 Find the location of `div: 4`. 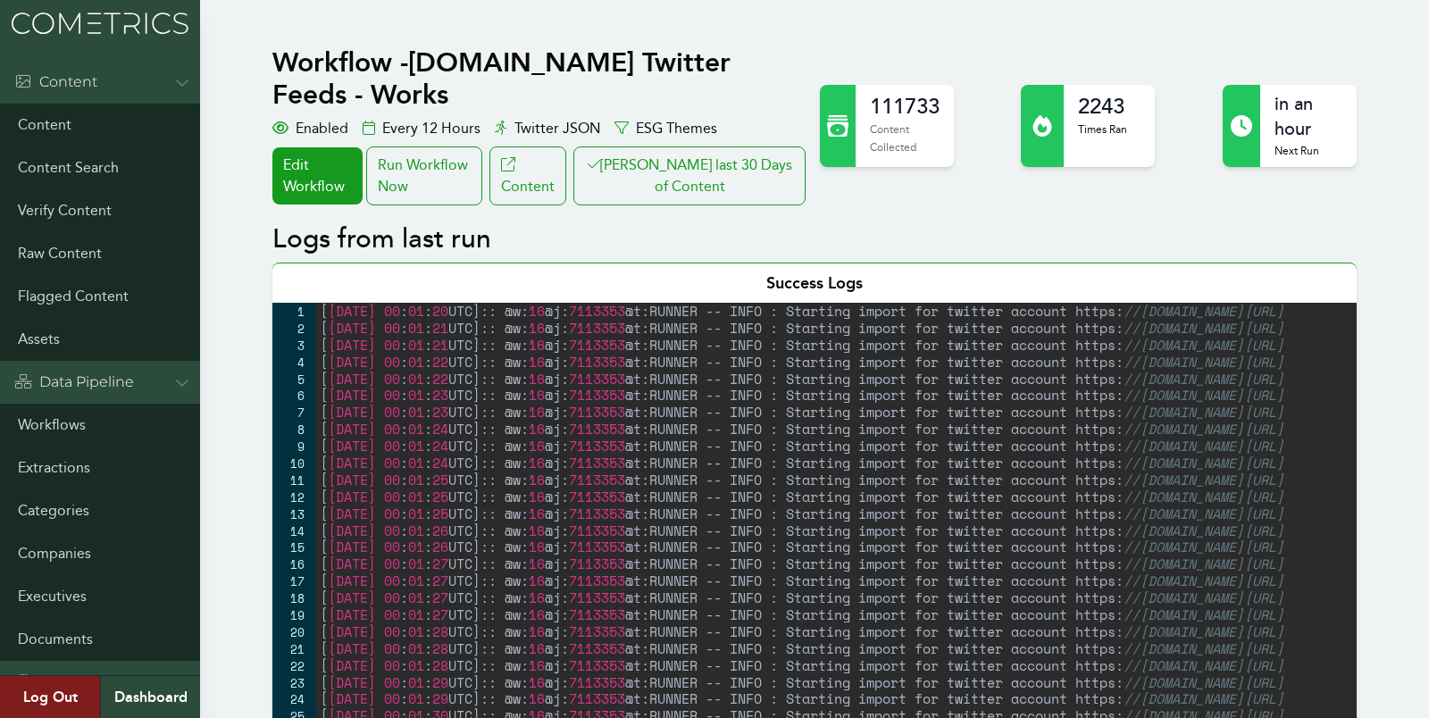

div: 4 is located at coordinates (294, 362).